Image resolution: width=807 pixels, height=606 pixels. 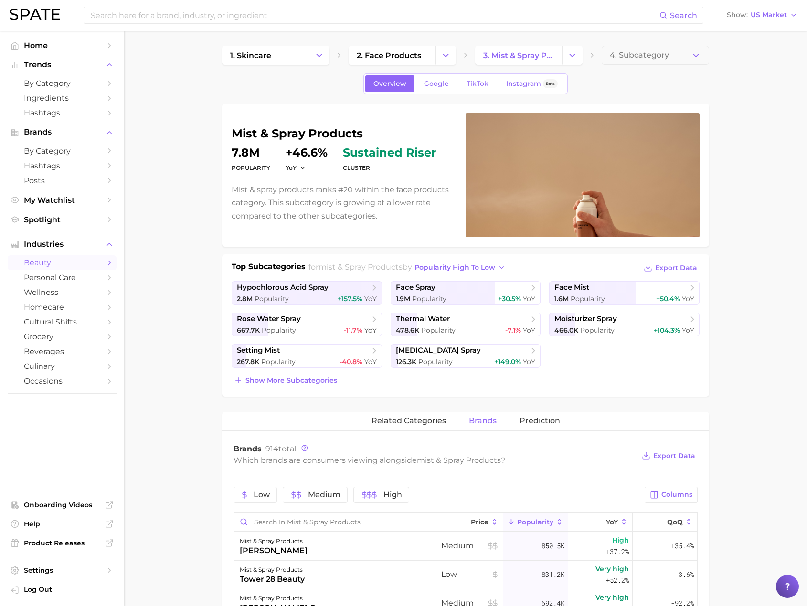 I want to click on span: Instagram, so click(x=523, y=84).